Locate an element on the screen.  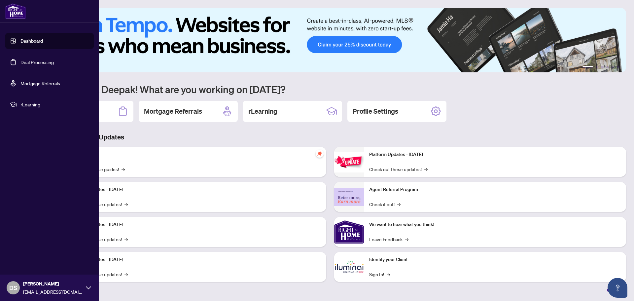
p: Agent Referral Program is located at coordinates (495, 190).